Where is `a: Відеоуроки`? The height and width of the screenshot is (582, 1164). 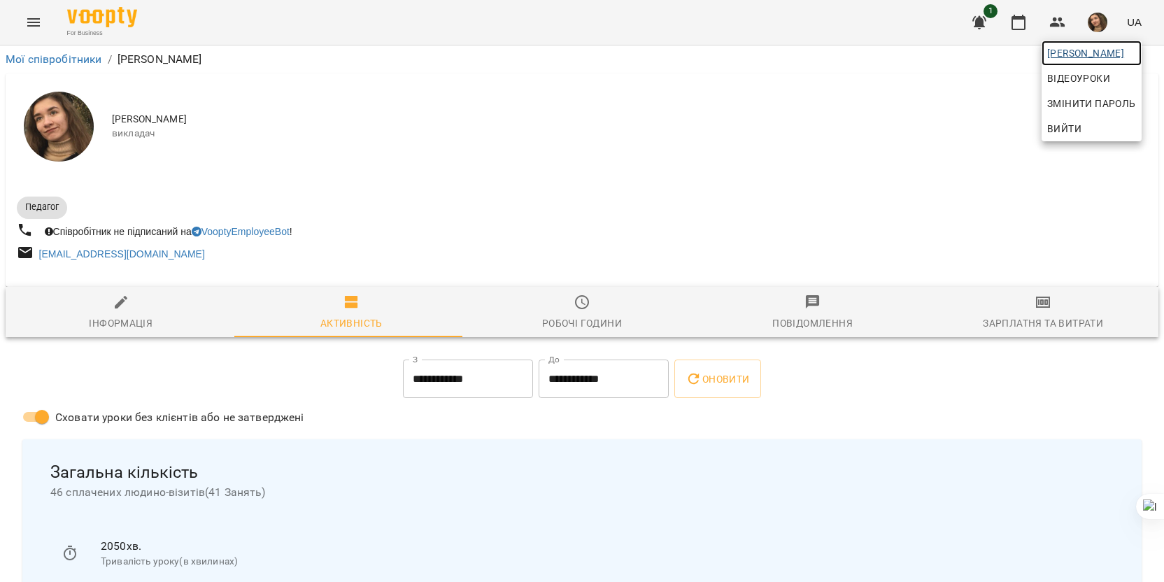 a: Відеоуроки is located at coordinates (1078, 78).